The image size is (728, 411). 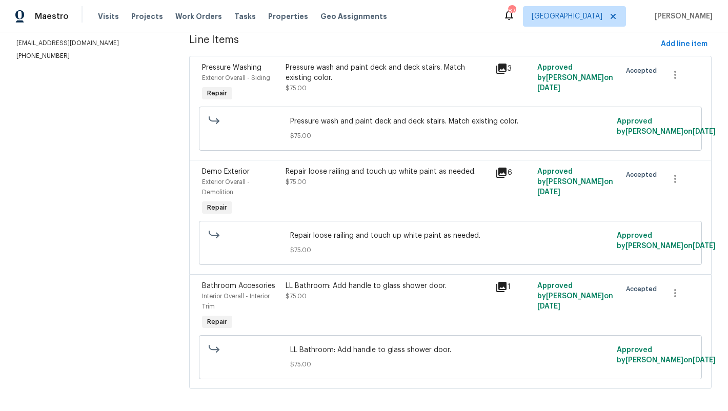 What do you see at coordinates (450, 122) in the screenshot?
I see `span: Pressure wash and paint deck and deck stairs. Match existing color.` at bounding box center [450, 122].